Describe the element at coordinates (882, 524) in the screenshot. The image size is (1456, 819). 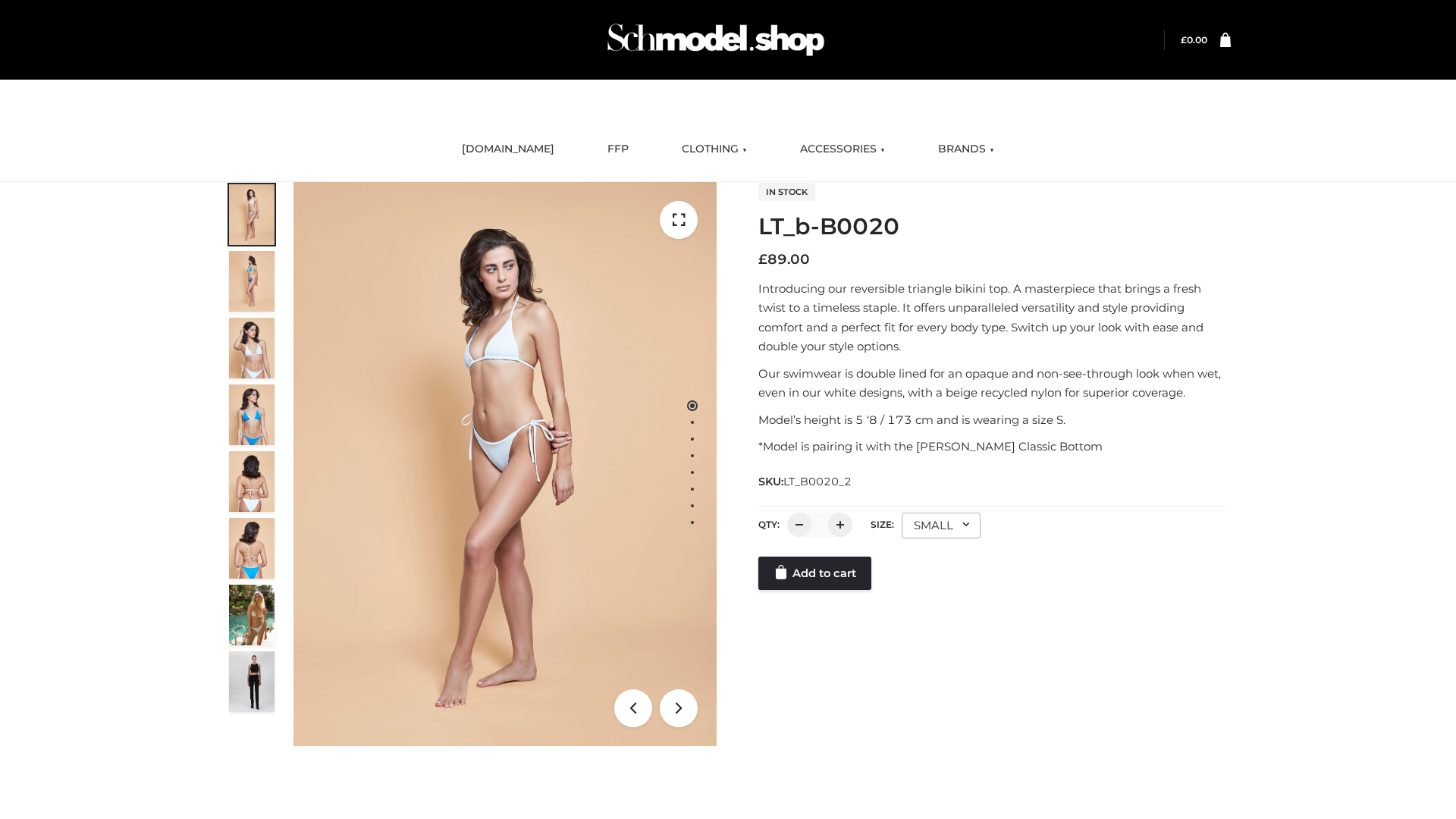
I see `label: Size:` at that location.